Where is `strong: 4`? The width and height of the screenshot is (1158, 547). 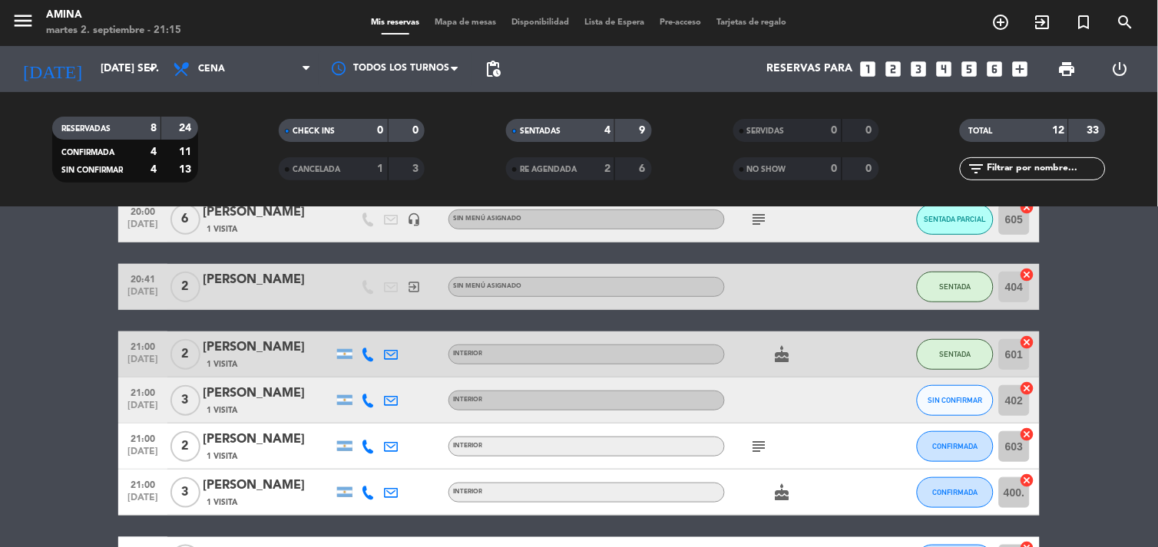 strong: 4 is located at coordinates (607, 131).